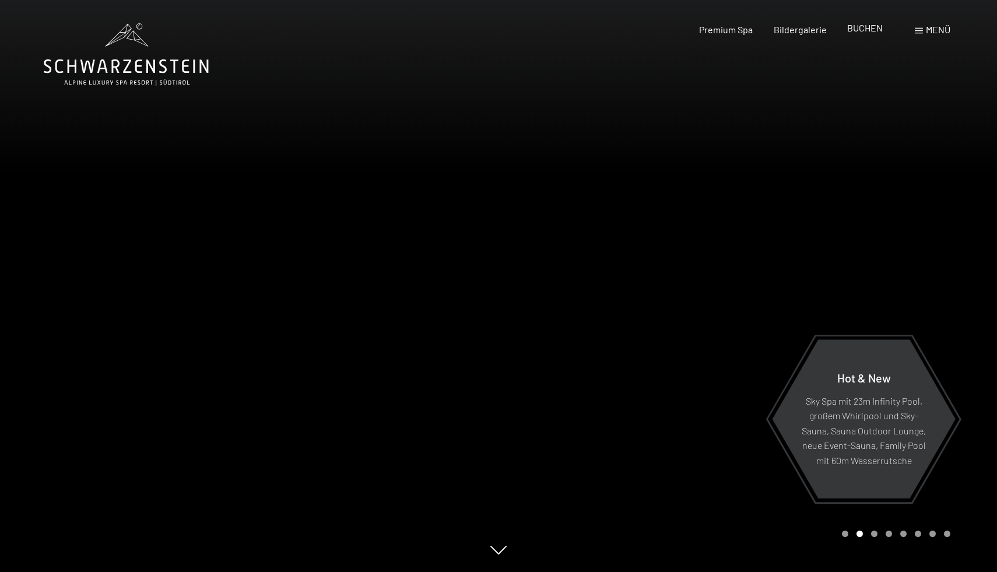  I want to click on div: Carousel Page 8, so click(947, 534).